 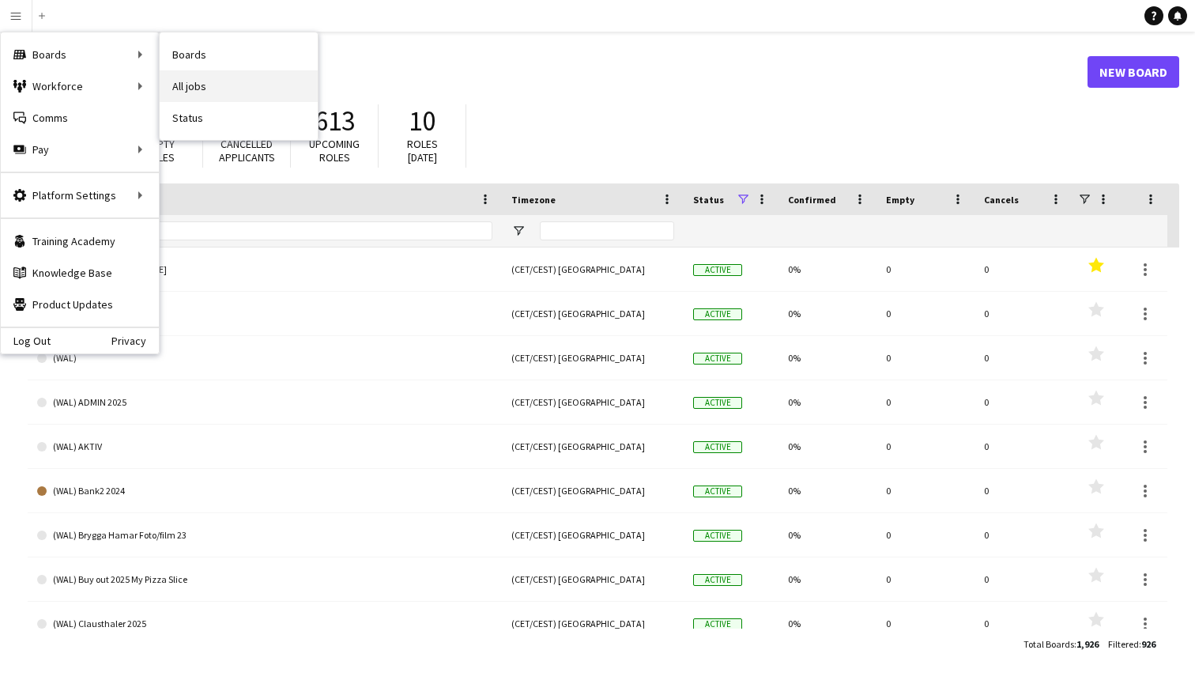 What do you see at coordinates (239, 118) in the screenshot?
I see `a: Status` at bounding box center [239, 118].